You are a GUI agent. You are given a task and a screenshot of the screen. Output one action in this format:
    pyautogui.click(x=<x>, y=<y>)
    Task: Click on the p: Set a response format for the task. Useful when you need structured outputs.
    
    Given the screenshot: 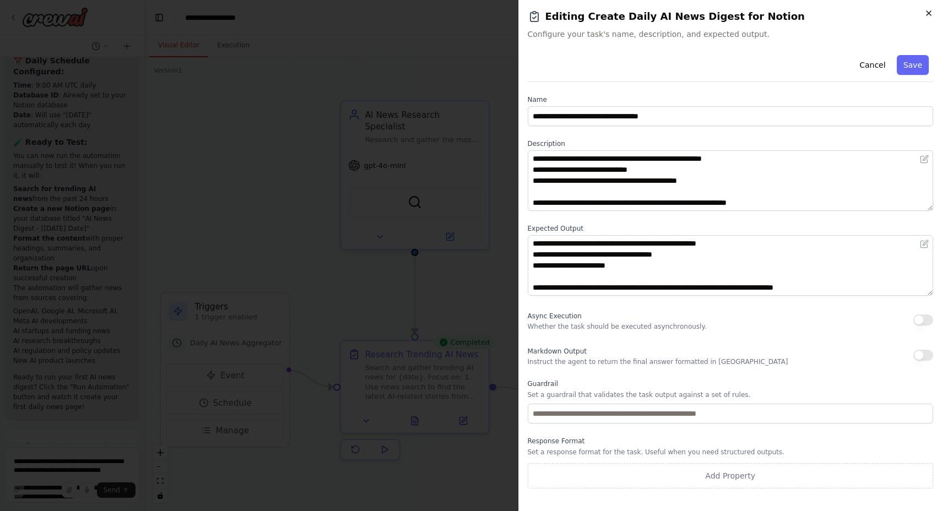 What is the action you would take?
    pyautogui.click(x=731, y=452)
    